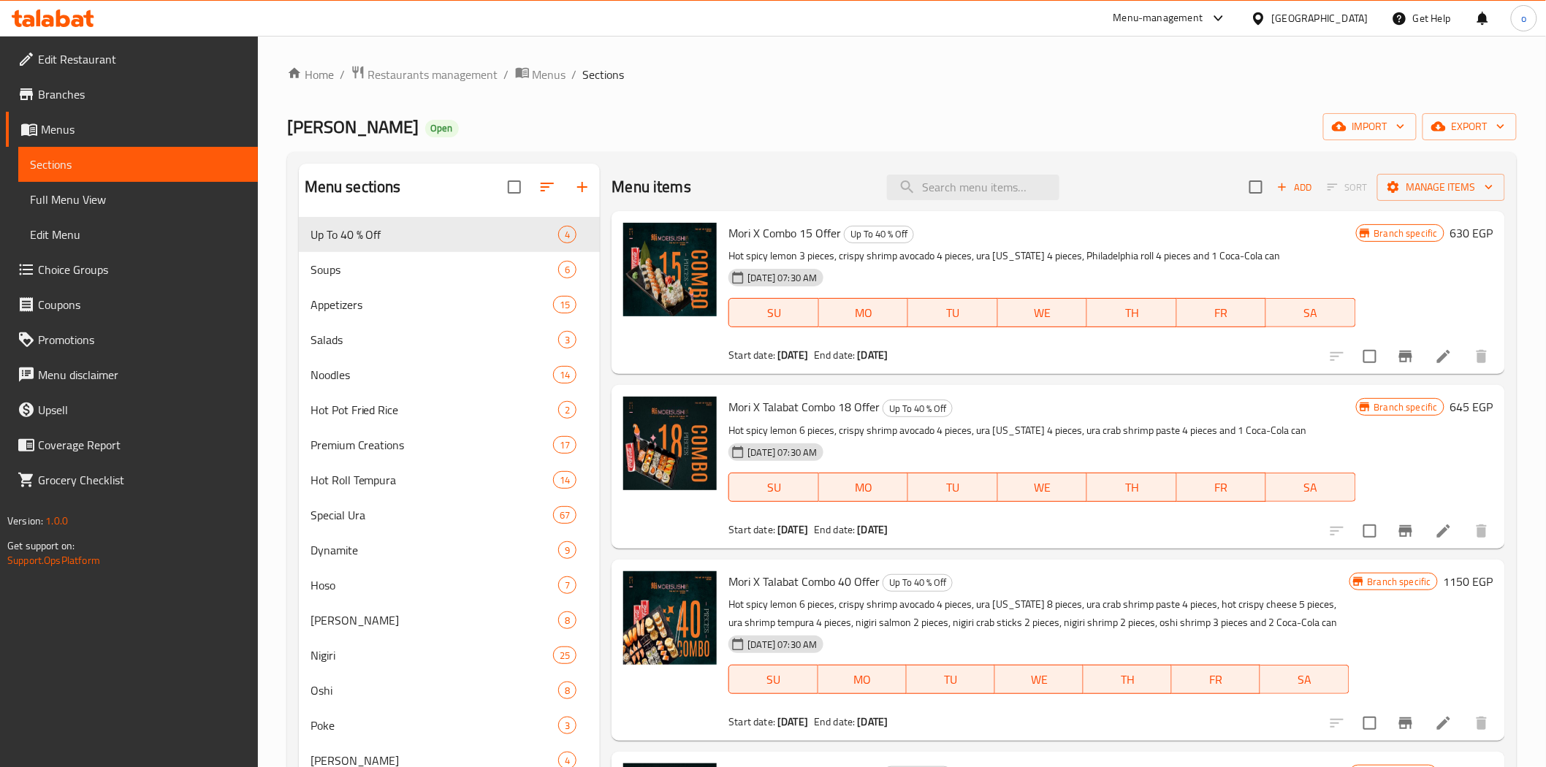 Image resolution: width=1546 pixels, height=767 pixels. Describe the element at coordinates (1295, 187) in the screenshot. I see `span: Add` at that location.